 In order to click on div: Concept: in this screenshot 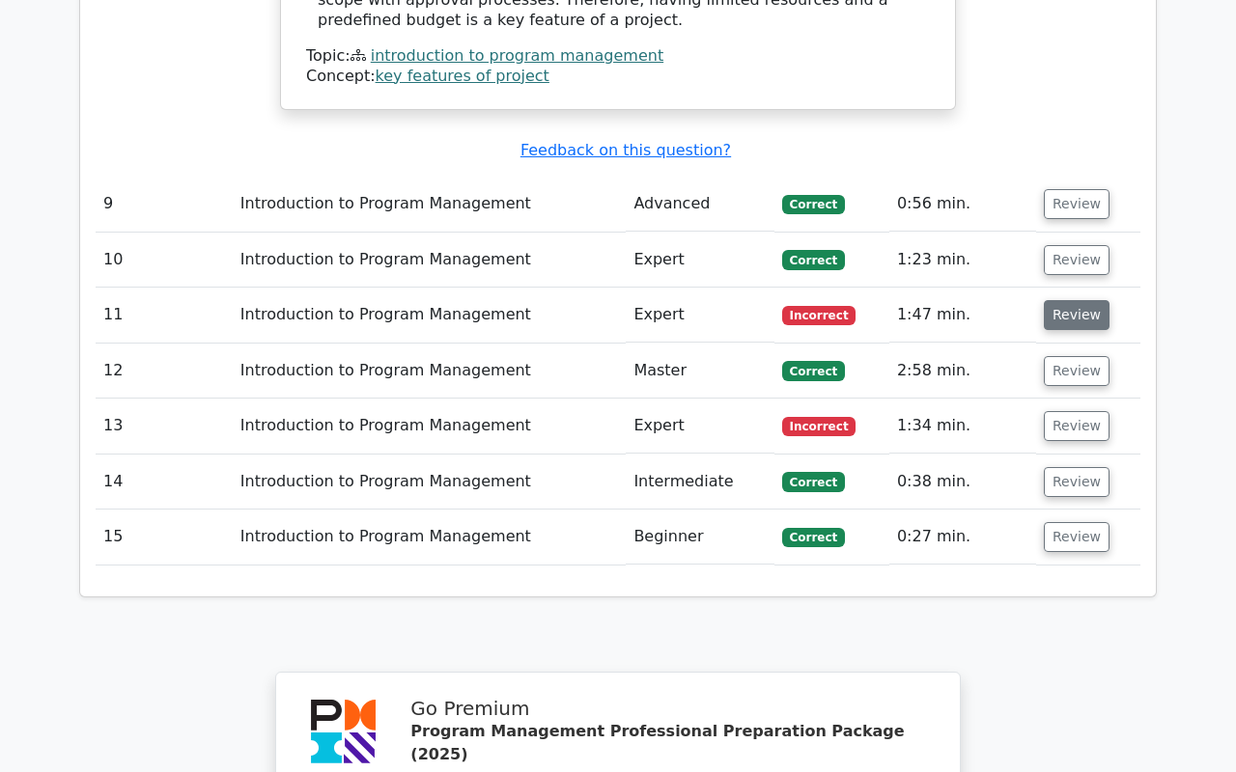, I will do `click(618, 76)`.